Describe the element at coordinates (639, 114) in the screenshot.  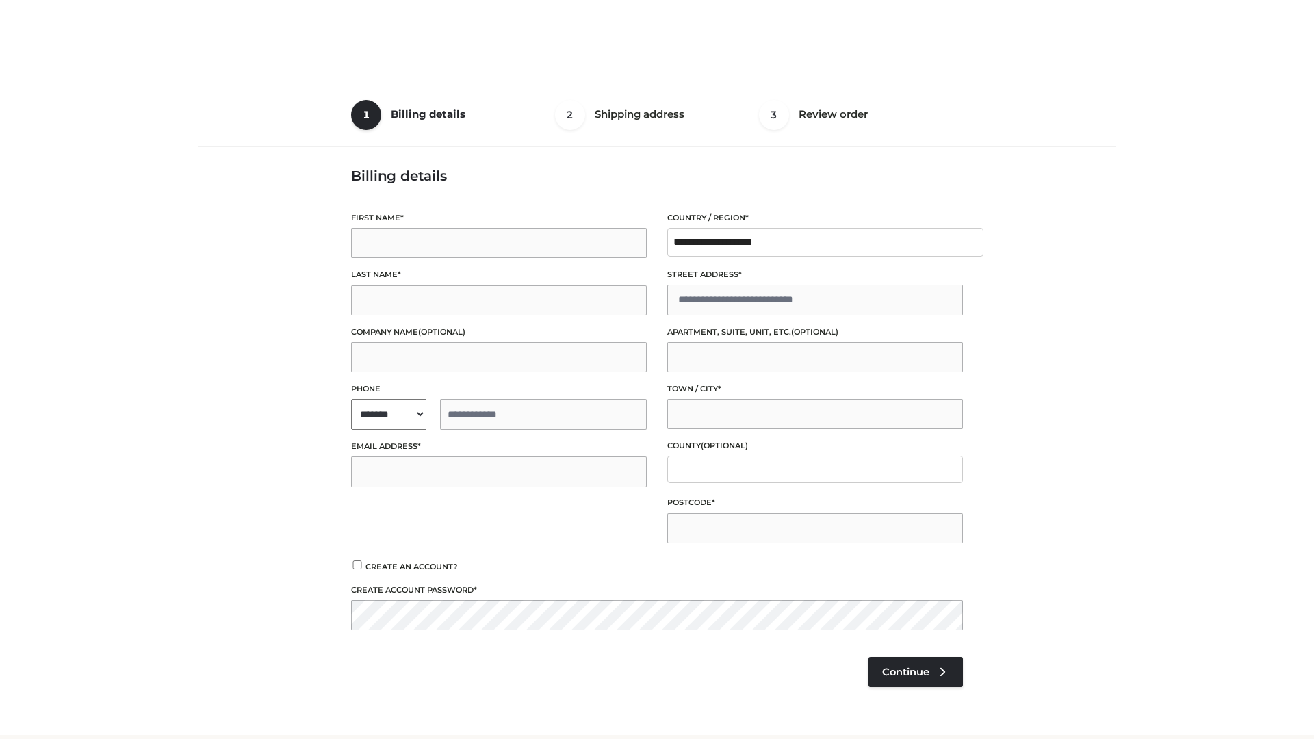
I see `span: Shipping address` at that location.